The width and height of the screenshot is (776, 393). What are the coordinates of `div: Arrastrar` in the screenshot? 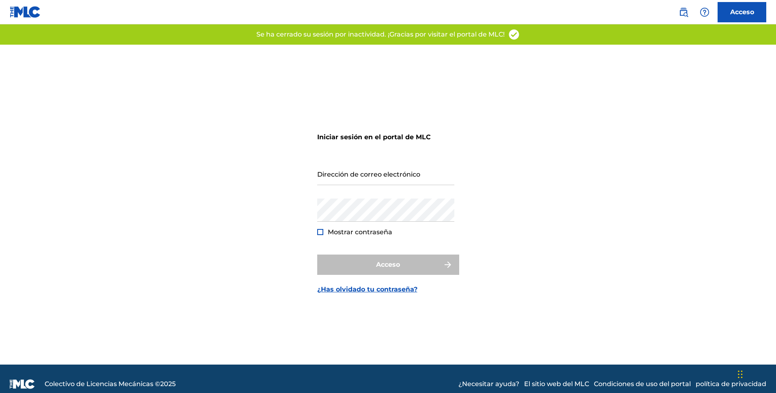 It's located at (741, 374).